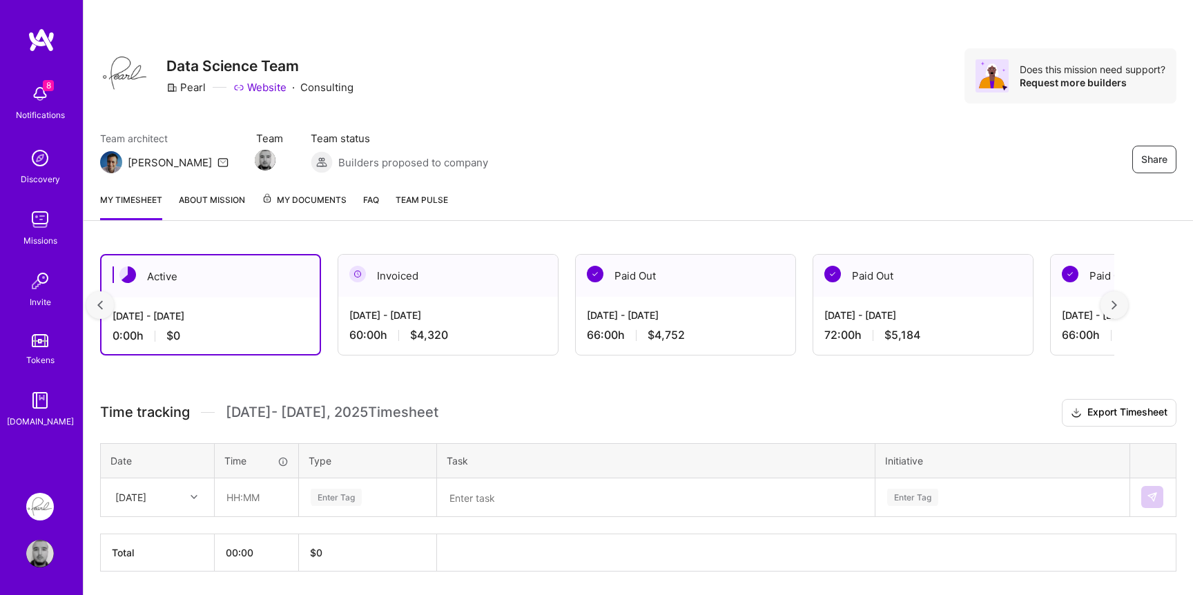  Describe the element at coordinates (145, 412) in the screenshot. I see `span: Time tracking` at that location.